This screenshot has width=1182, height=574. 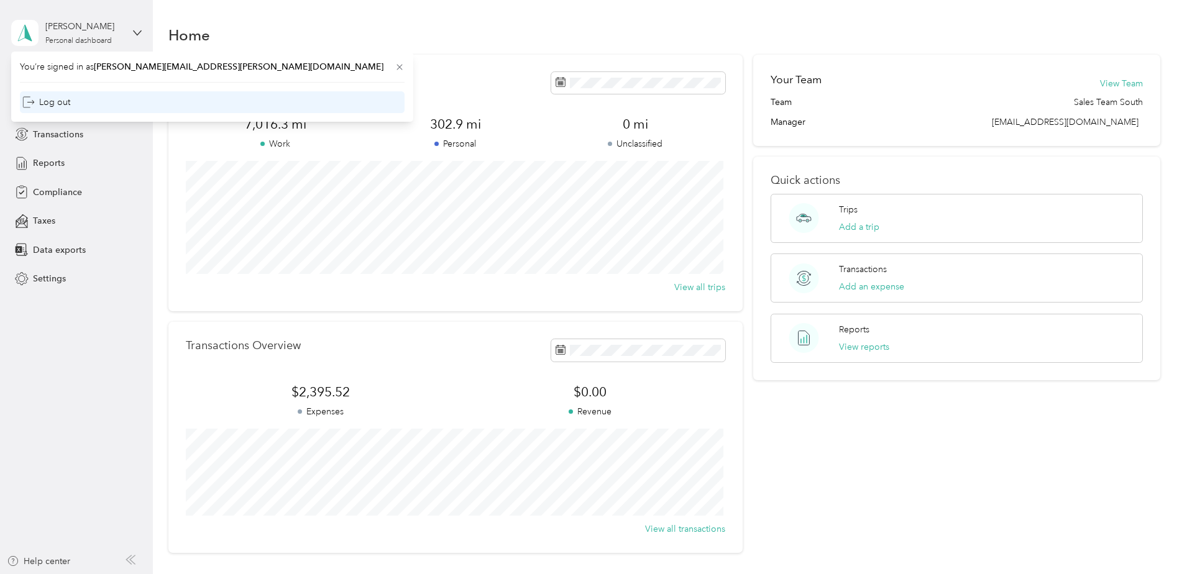 I want to click on span: Settings, so click(x=49, y=278).